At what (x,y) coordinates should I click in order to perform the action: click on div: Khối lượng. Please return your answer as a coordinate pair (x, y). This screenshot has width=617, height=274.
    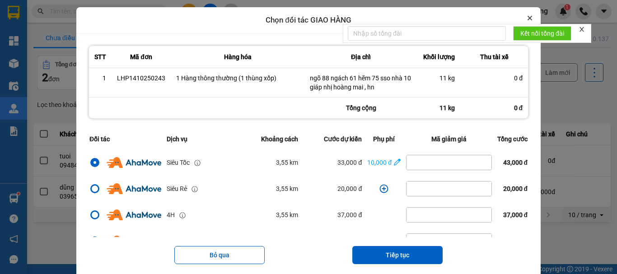
    Looking at the image, I should click on (439, 57).